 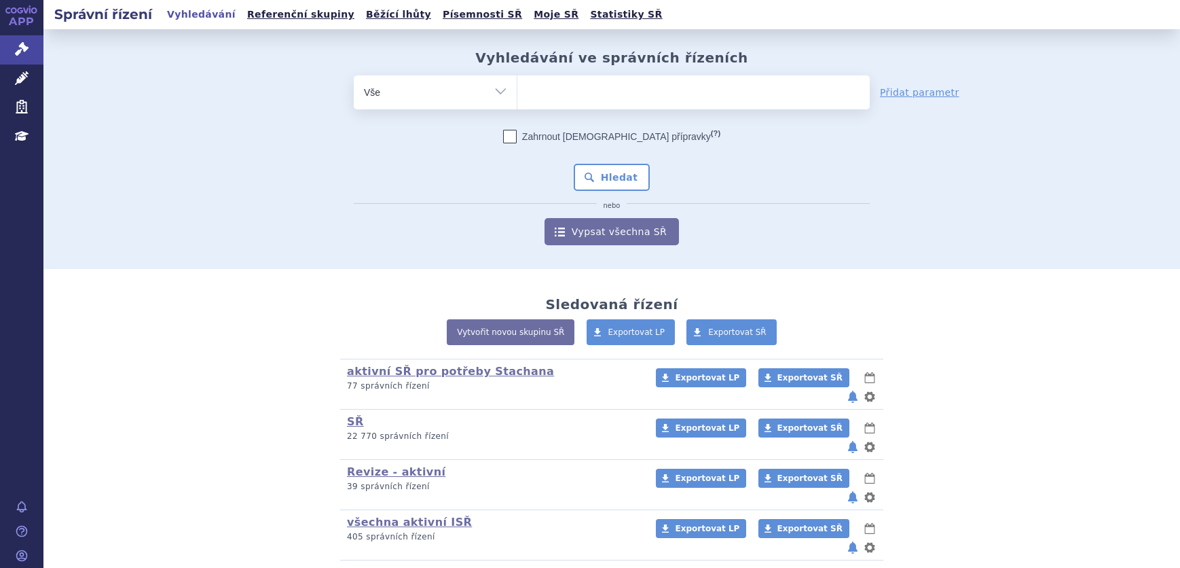 What do you see at coordinates (556, 14) in the screenshot?
I see `a: Moje SŘ` at bounding box center [556, 14].